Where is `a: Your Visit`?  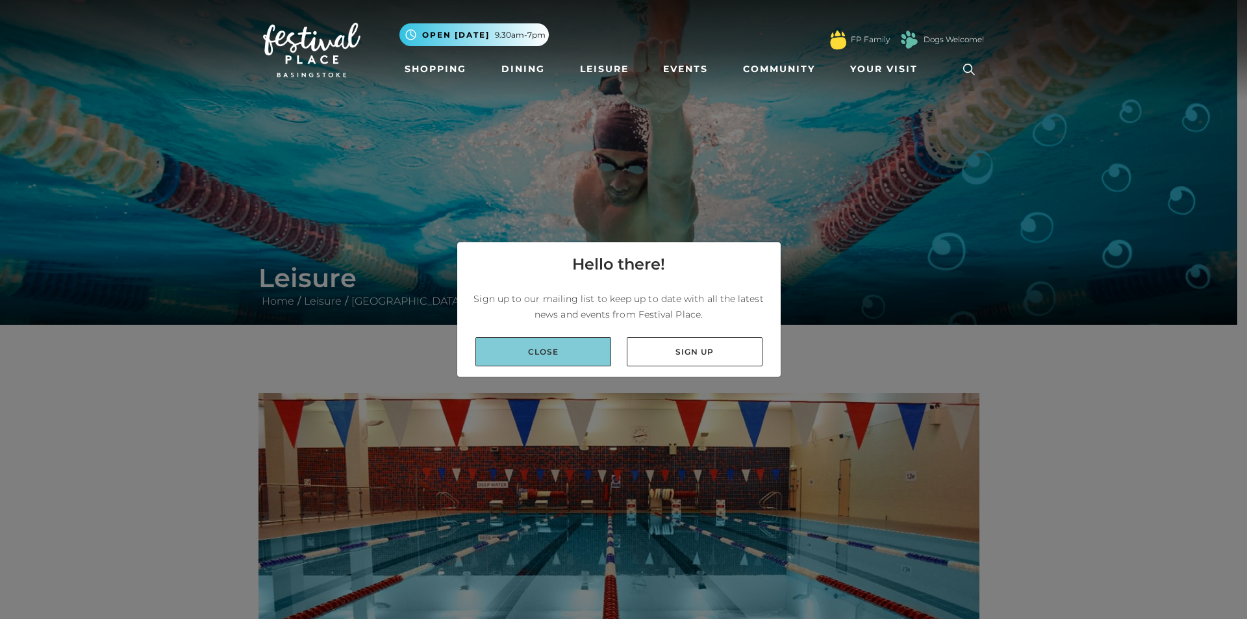
a: Your Visit is located at coordinates (887, 69).